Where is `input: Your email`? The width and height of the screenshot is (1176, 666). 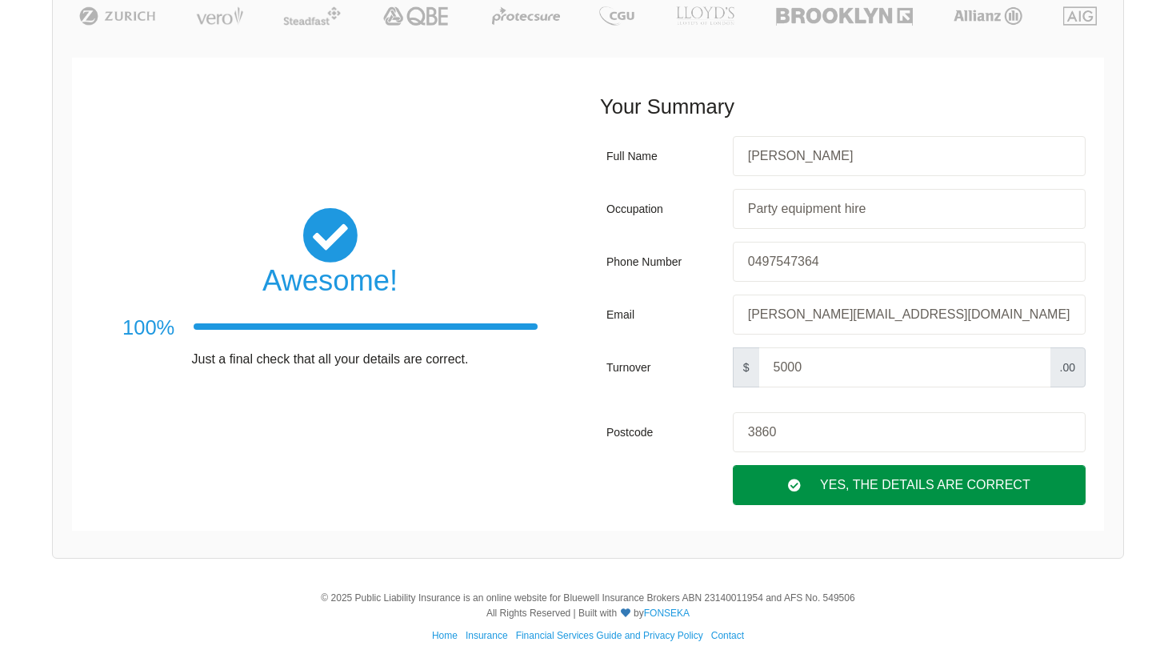
input: Your email is located at coordinates (909, 315).